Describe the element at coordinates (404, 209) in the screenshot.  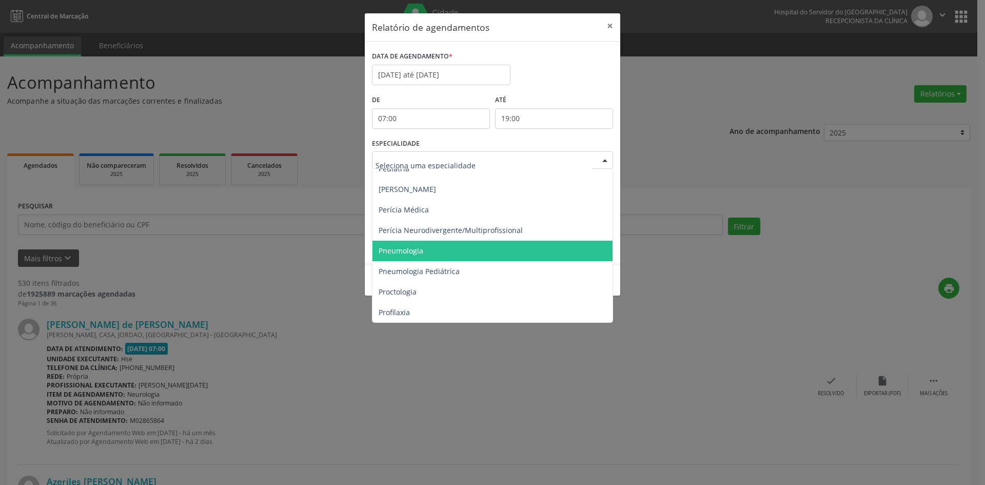
I see `span: Perícia Médica` at that location.